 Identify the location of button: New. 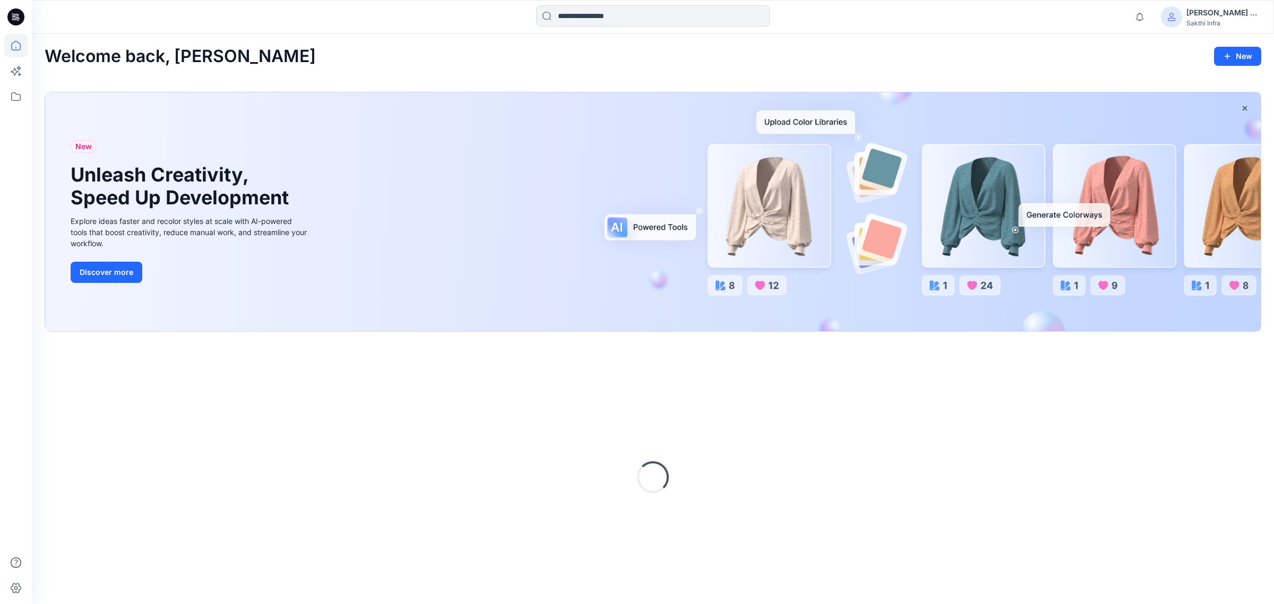
(1238, 56).